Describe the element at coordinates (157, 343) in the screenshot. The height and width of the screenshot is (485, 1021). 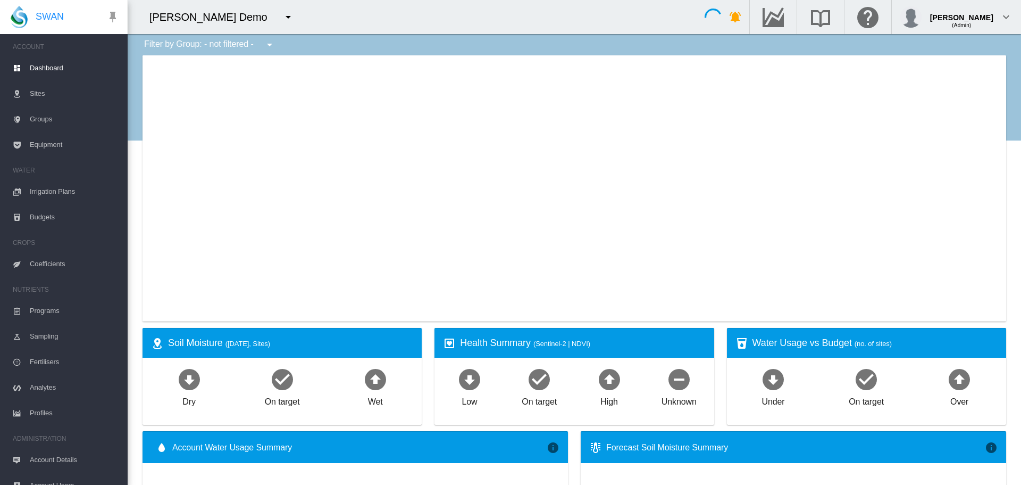
I see `md-icon: icon-map-marker-radius` at that location.